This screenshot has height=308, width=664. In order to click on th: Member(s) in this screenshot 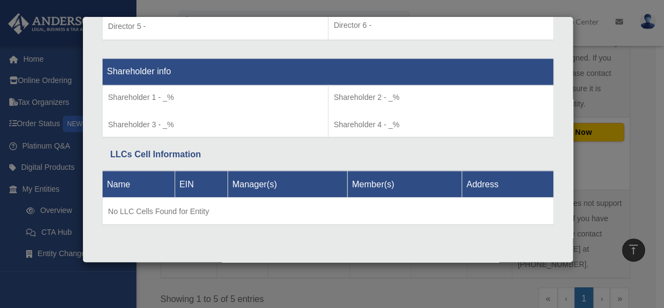, I will do `click(405, 183)`.